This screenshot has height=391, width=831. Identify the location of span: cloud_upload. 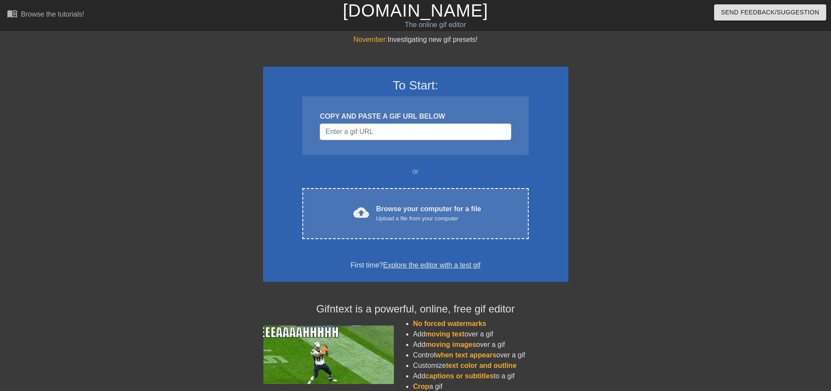
(361, 212).